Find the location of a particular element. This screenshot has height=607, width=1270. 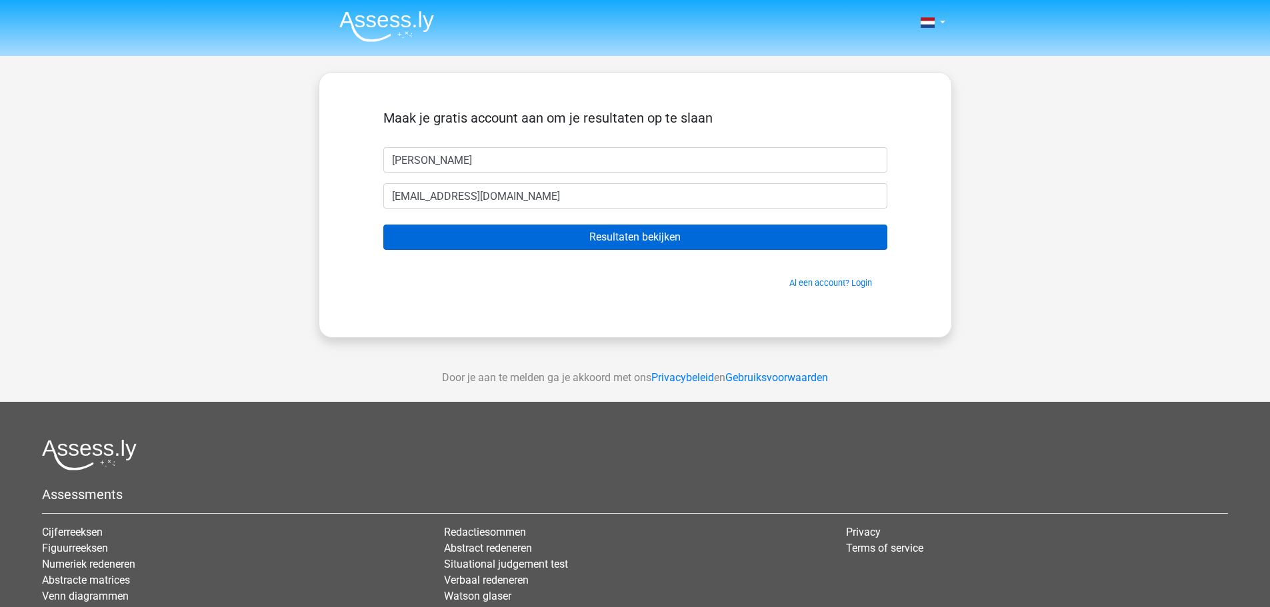

img: Assessly is located at coordinates (387, 26).